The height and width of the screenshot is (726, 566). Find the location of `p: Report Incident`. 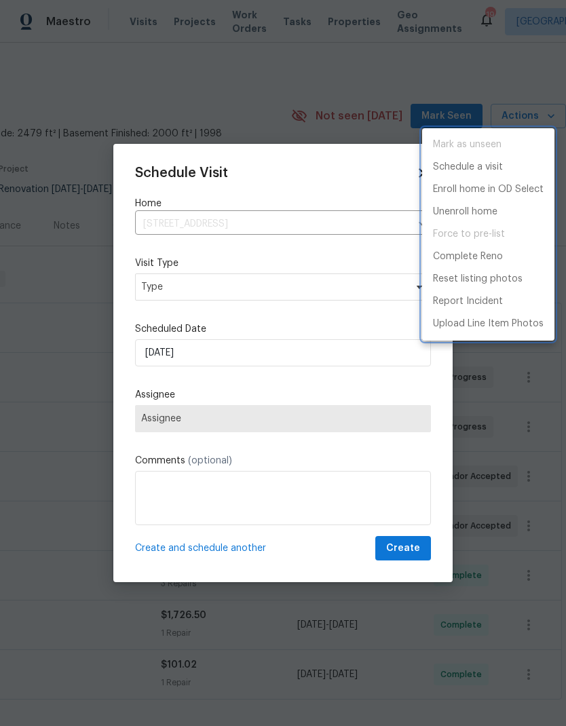

p: Report Incident is located at coordinates (468, 301).